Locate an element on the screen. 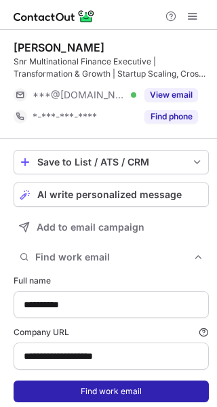  button: save-profile-one-click is located at coordinates (111, 162).